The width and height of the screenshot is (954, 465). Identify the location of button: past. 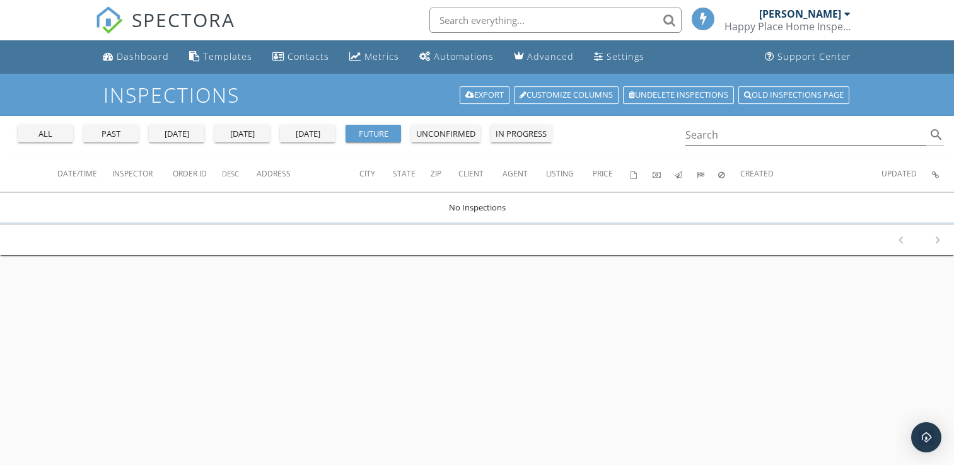
(111, 134).